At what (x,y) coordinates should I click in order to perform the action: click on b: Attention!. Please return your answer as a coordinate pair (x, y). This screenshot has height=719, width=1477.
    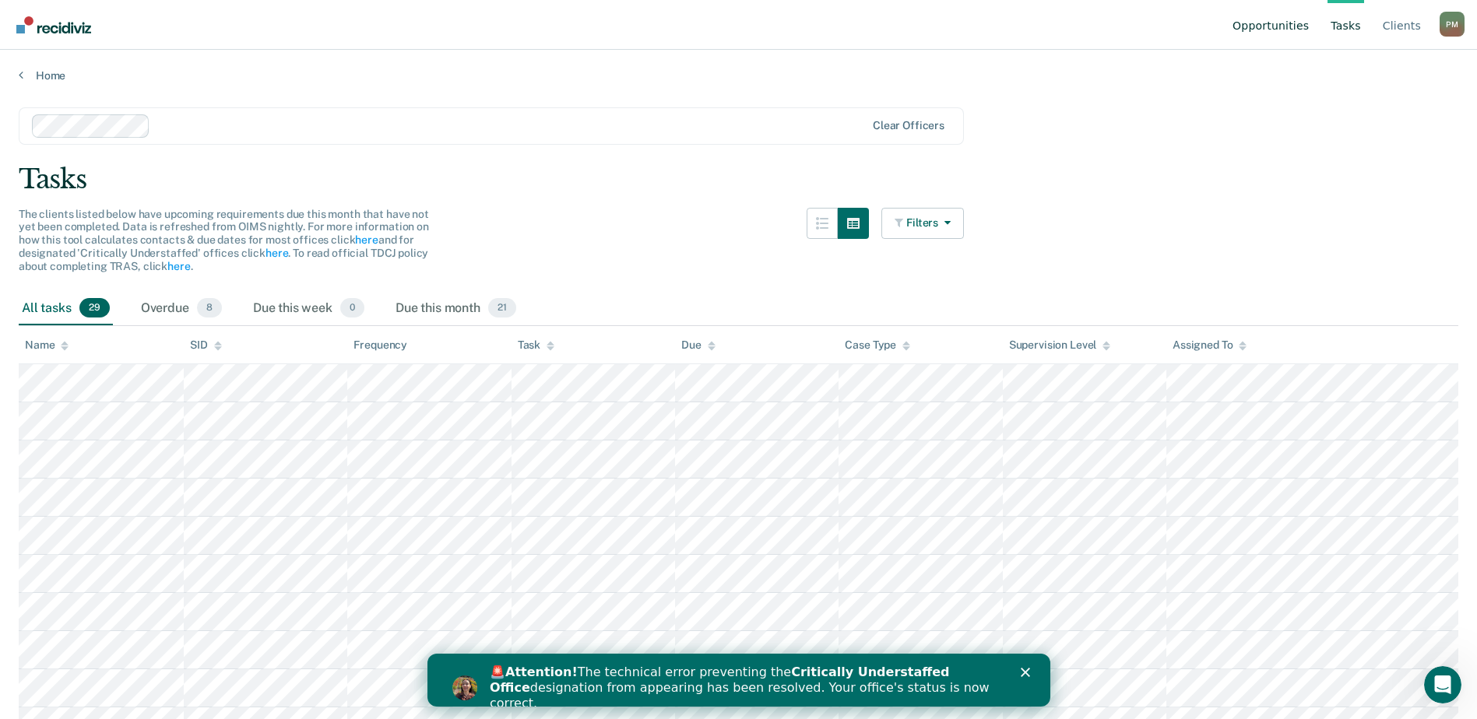
    Looking at the image, I should click on (114, 18).